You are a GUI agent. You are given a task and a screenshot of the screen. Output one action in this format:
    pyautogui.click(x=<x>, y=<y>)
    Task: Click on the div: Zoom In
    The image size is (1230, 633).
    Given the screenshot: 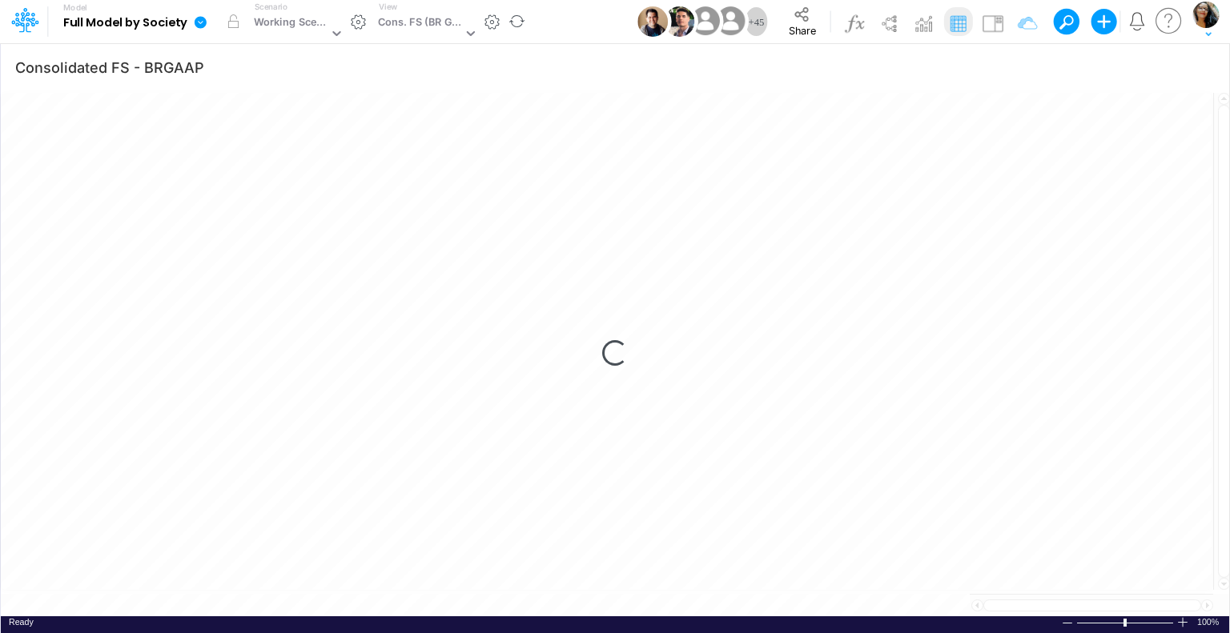 What is the action you would take?
    pyautogui.click(x=1182, y=622)
    